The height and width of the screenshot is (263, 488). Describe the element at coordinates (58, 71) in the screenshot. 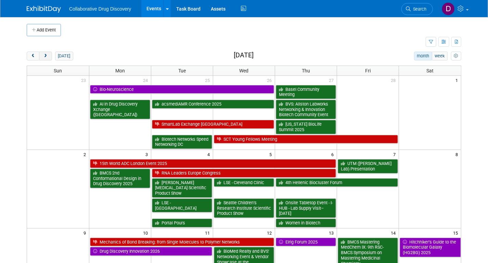

I see `span: Sun` at that location.